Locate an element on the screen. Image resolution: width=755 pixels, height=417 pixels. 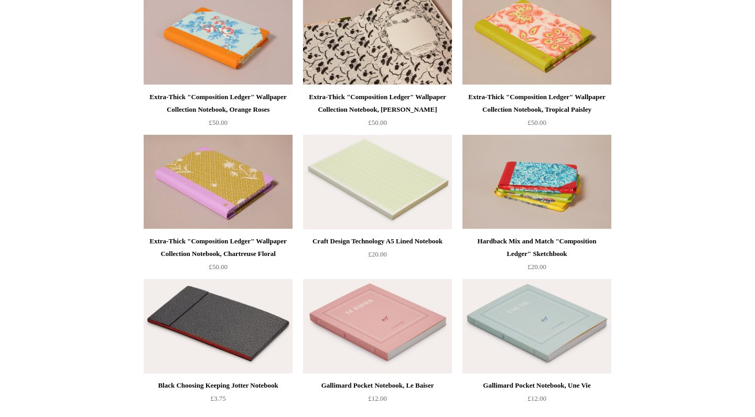
div: Hardback Mix and Match "Composition Ledger" Sketchbook is located at coordinates (537, 247).